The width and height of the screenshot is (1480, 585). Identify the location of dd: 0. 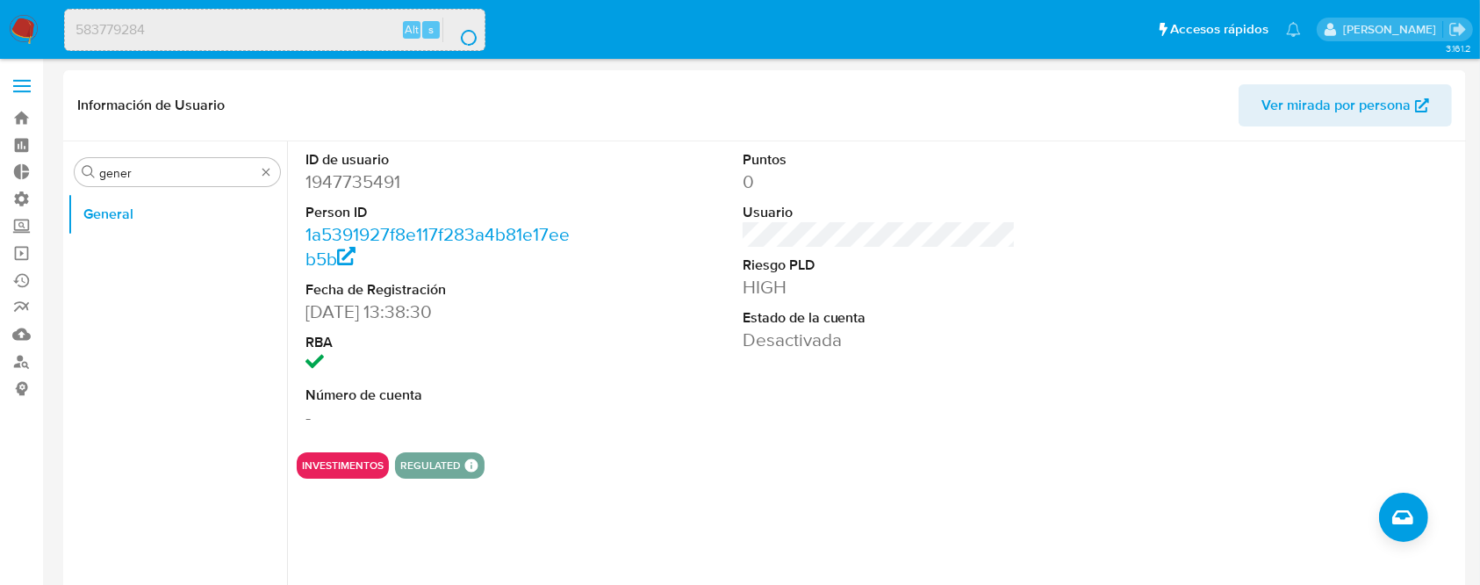
(880, 182).